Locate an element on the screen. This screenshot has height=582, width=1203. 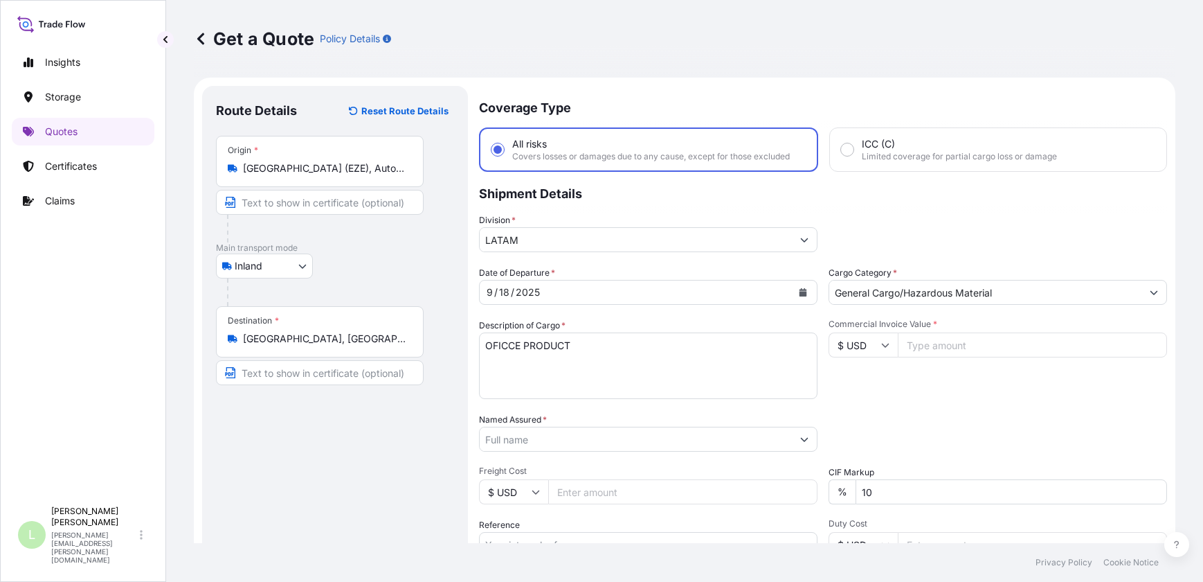
button: Select transport is located at coordinates (264, 266).